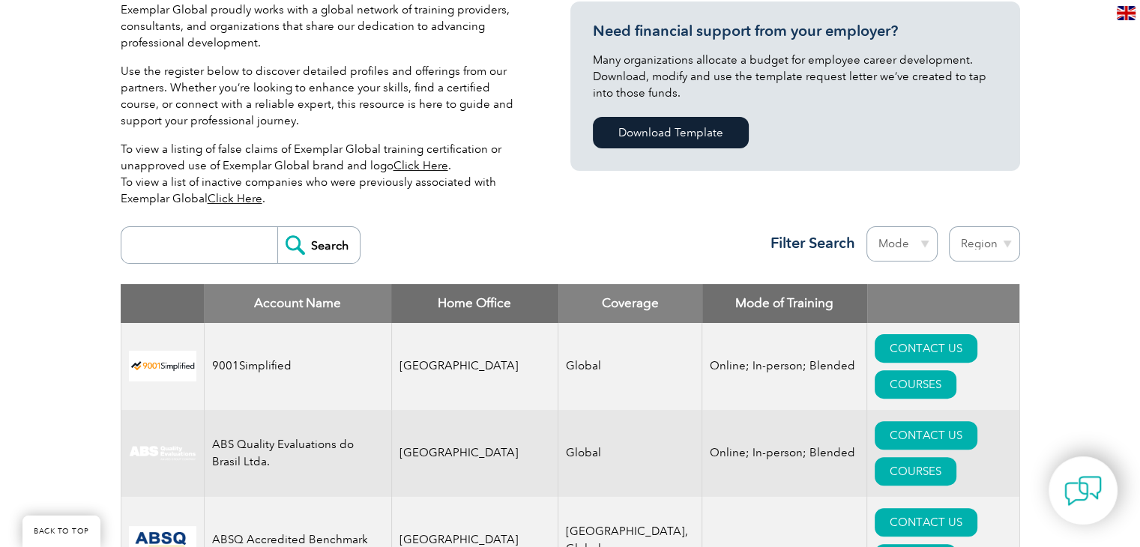  I want to click on a: BACK TO TOP, so click(61, 531).